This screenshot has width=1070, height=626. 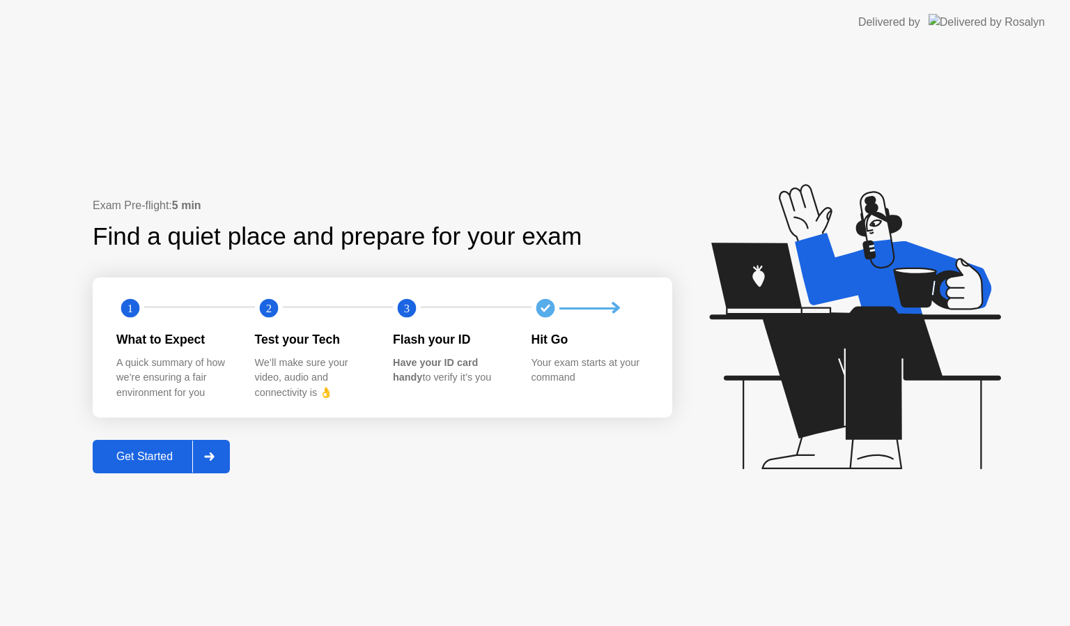 I want to click on div: We’ll make sure your video, audio and connectivity is 👌, so click(x=313, y=378).